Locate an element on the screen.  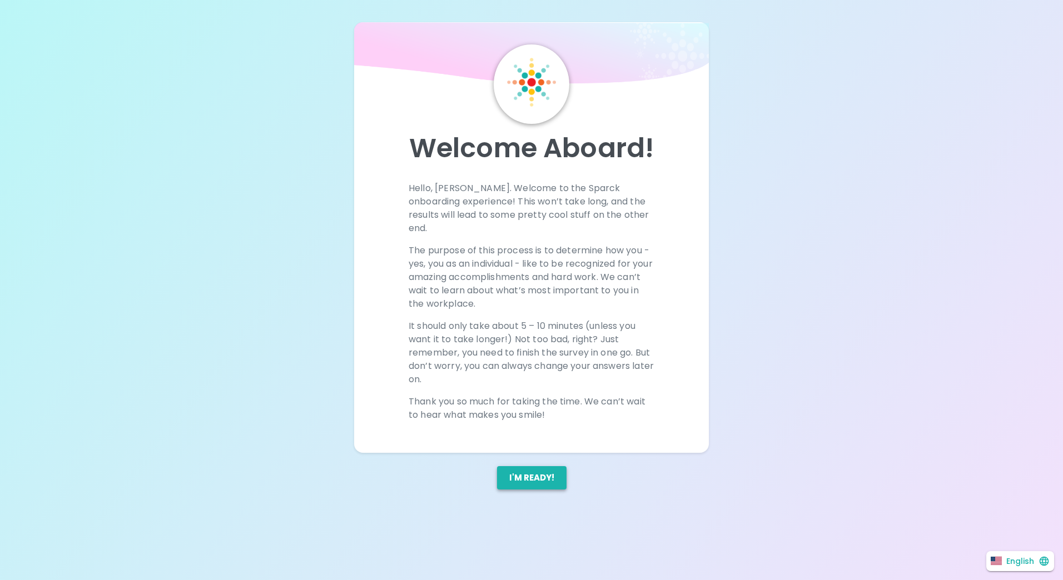
button: I'm ready! is located at coordinates (531, 478).